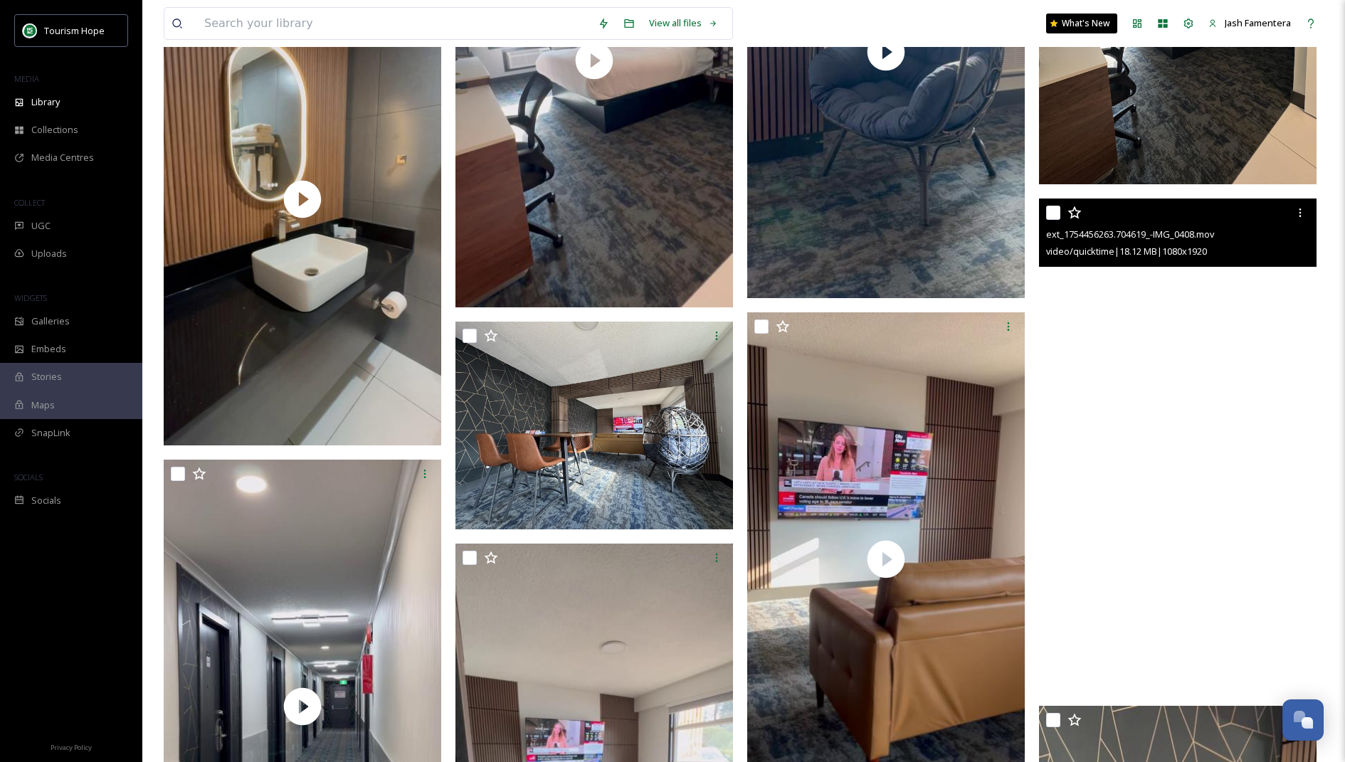 The image size is (1345, 762). I want to click on span: Uploads, so click(49, 253).